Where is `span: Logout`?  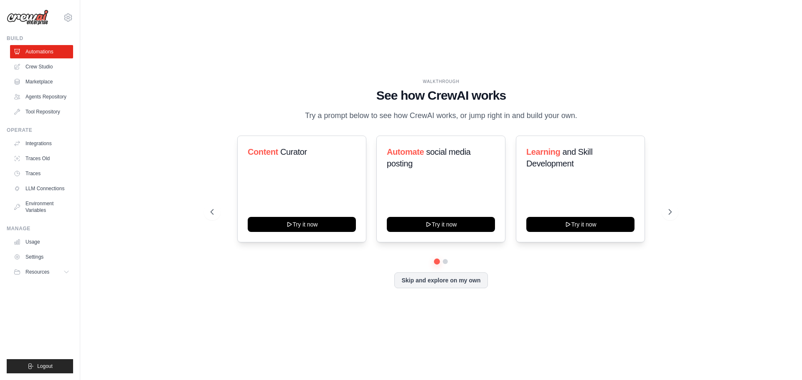 span: Logout is located at coordinates (45, 367).